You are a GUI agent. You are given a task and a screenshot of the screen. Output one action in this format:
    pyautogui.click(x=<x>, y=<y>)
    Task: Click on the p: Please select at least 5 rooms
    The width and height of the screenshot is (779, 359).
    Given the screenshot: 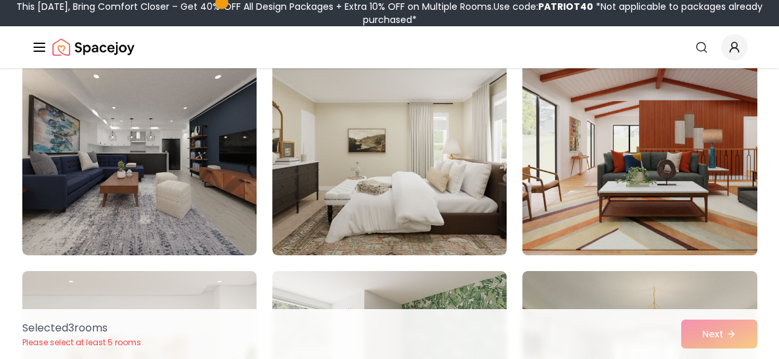 What is the action you would take?
    pyautogui.click(x=81, y=343)
    